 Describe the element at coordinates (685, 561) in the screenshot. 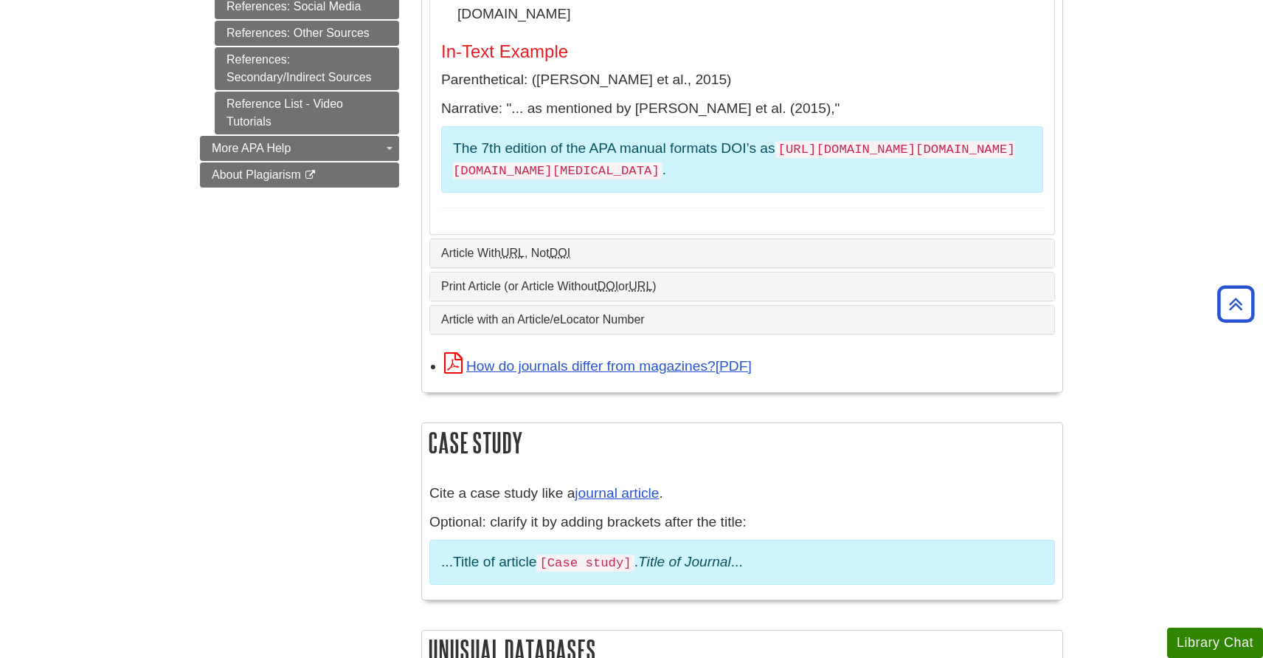

I see `em: Title of Journal` at that location.